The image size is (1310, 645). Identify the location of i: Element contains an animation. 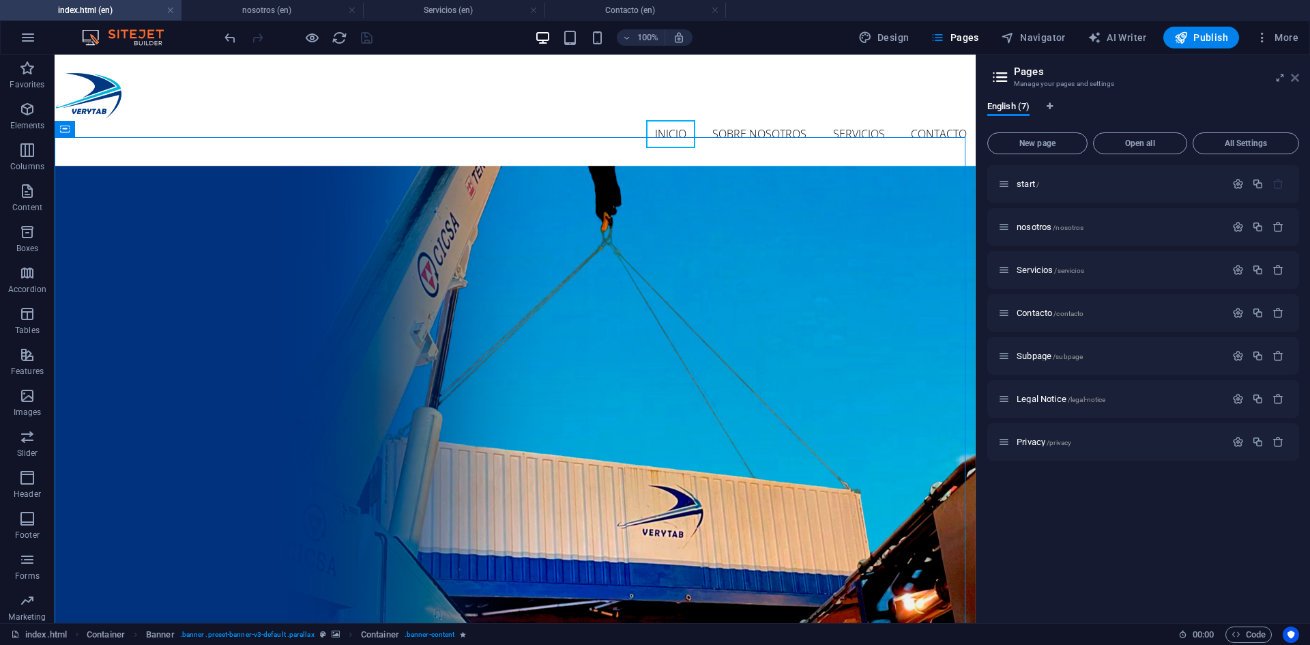
(462, 634).